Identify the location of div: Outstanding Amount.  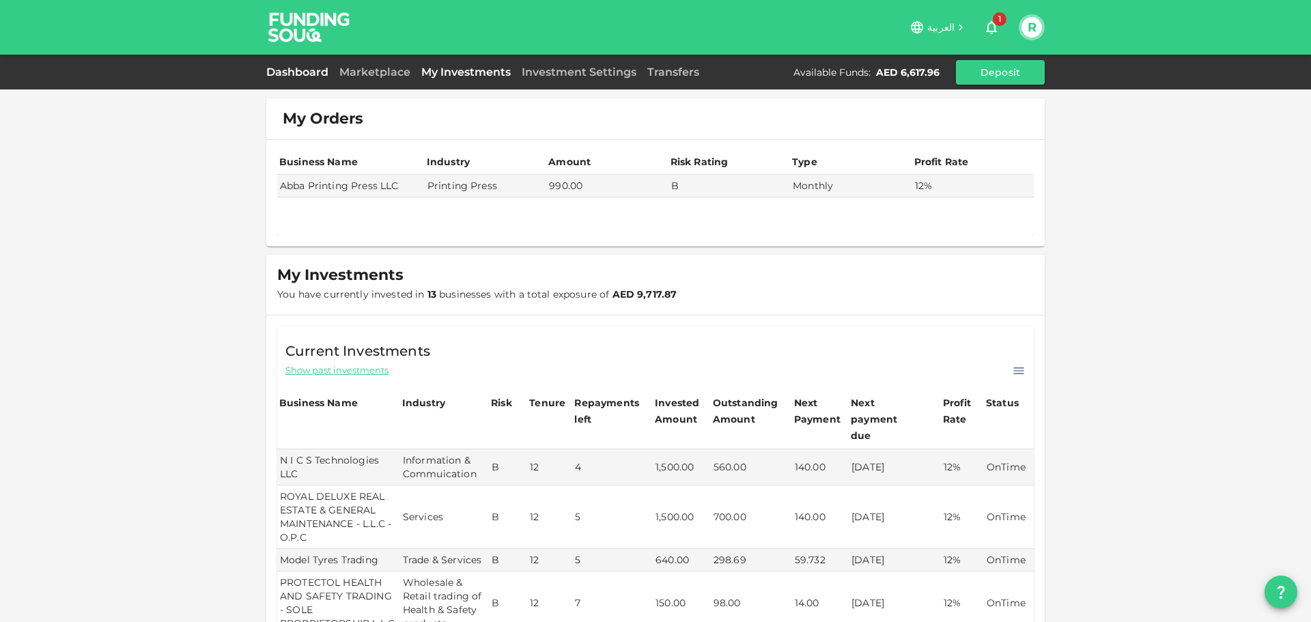
(747, 411).